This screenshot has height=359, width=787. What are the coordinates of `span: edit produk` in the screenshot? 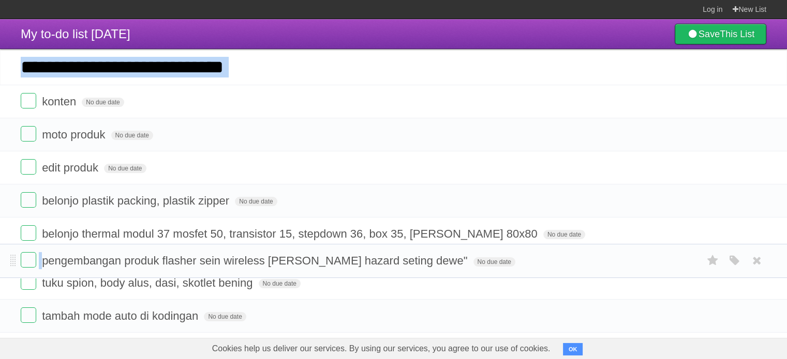 It's located at (71, 168).